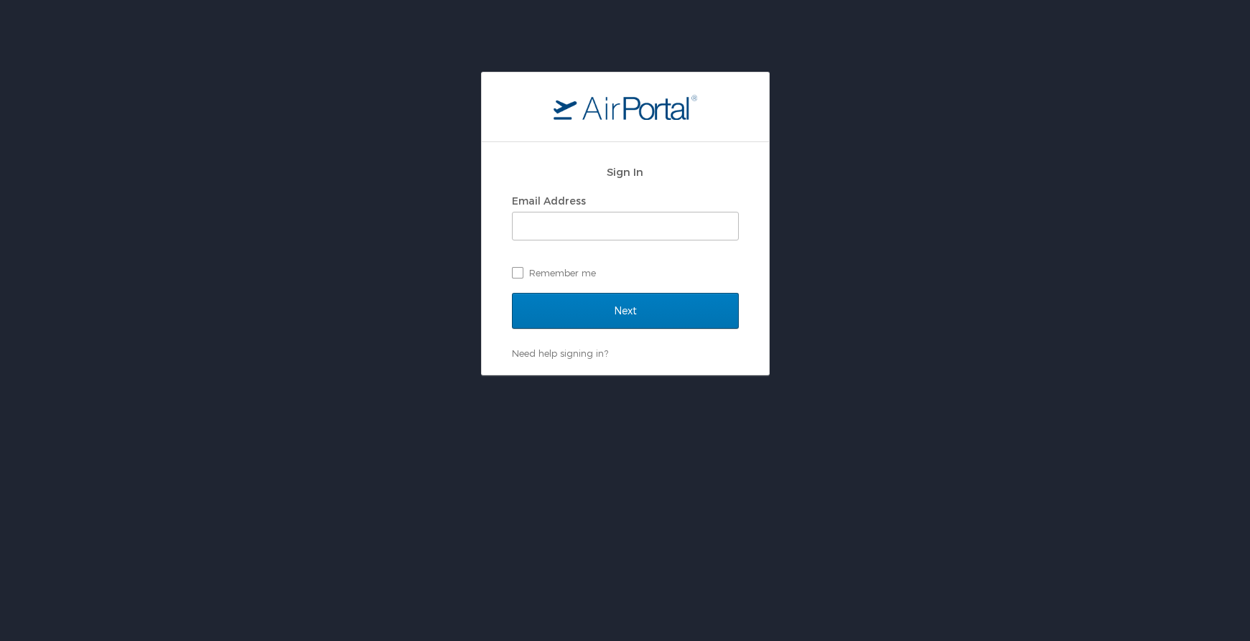  What do you see at coordinates (625, 311) in the screenshot?
I see `input: Next` at bounding box center [625, 311].